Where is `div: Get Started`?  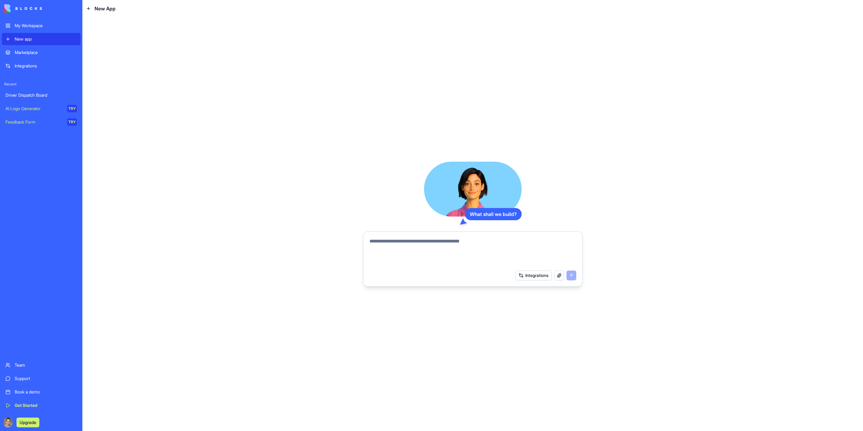
div: Get Started is located at coordinates (46, 405).